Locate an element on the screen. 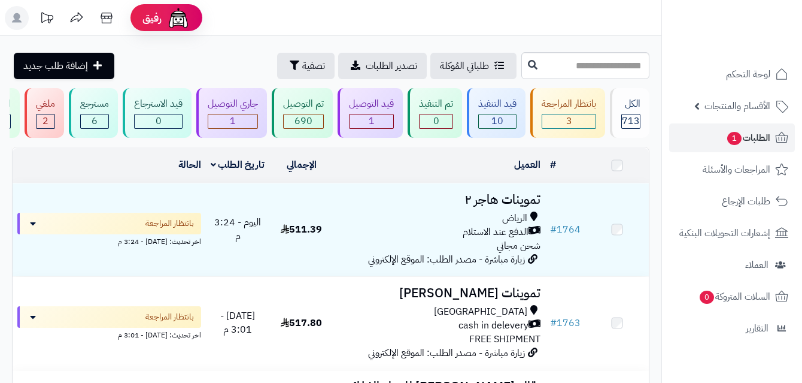 The image size is (802, 383). a: قيد التوصيل 1 is located at coordinates (370, 113).